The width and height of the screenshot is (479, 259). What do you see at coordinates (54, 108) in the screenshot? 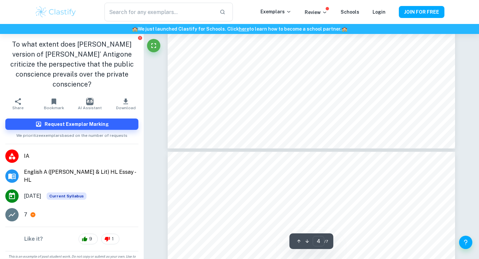
I see `span: Bookmark` at bounding box center [54, 108].